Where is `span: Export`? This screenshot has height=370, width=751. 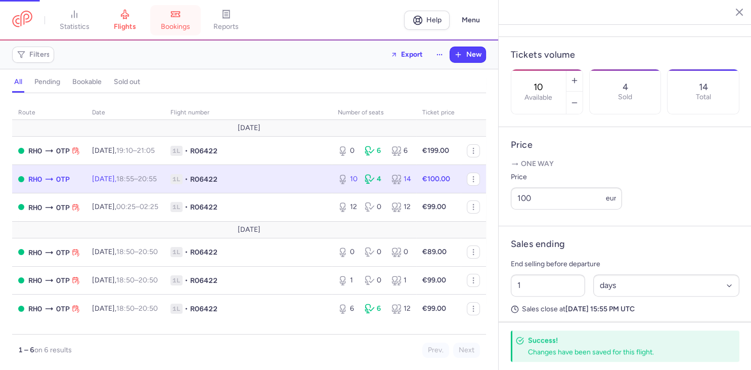 span: Export is located at coordinates (412, 54).